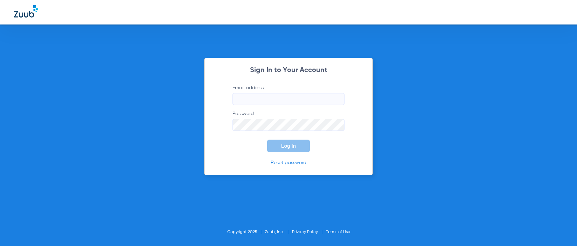 This screenshot has height=246, width=577. Describe the element at coordinates (288, 146) in the screenshot. I see `button: Log In` at that location.